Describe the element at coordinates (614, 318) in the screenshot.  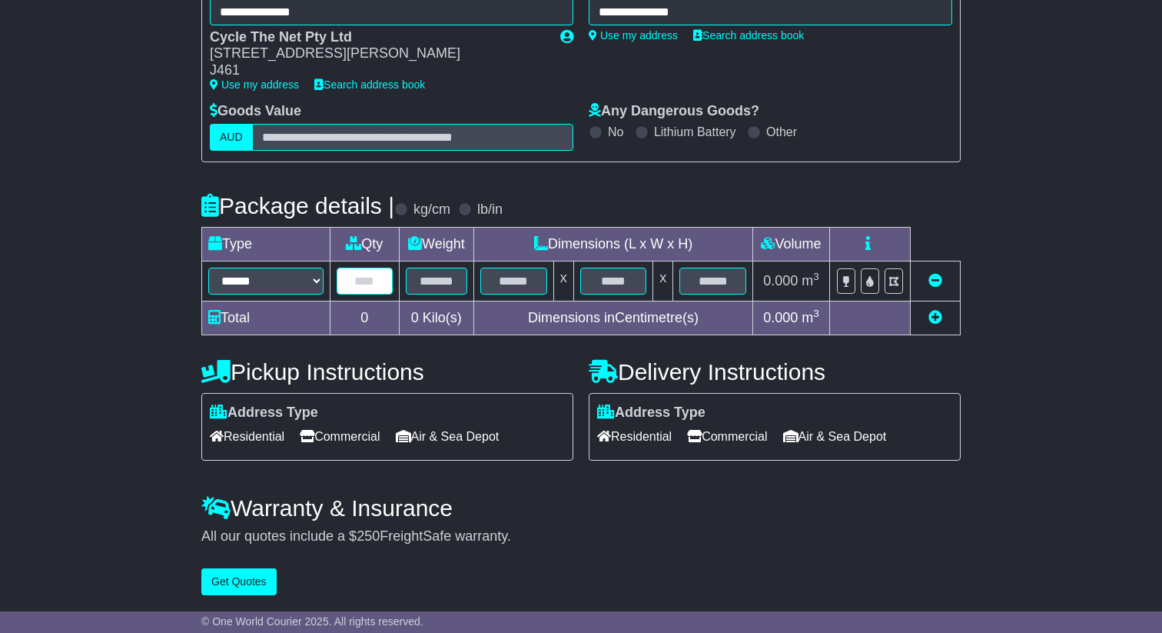
I see `td: Dimensions in Centimetre(s)` at that location.